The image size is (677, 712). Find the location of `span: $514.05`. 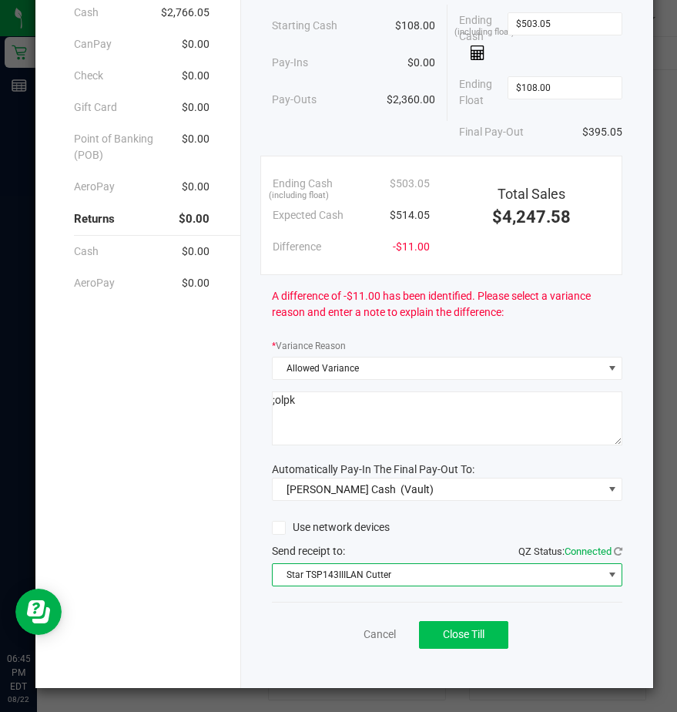

span: $514.05 is located at coordinates (410, 215).